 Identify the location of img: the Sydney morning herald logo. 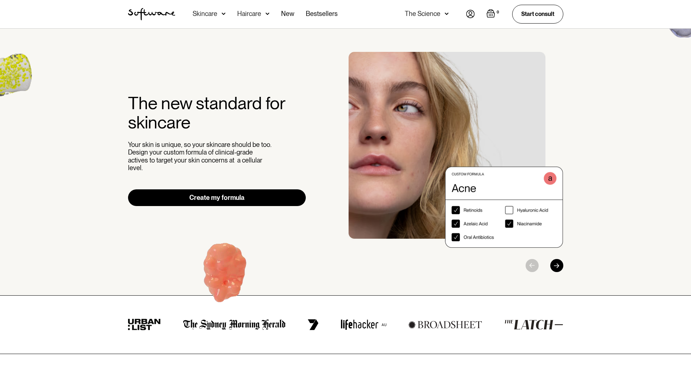
(234, 325).